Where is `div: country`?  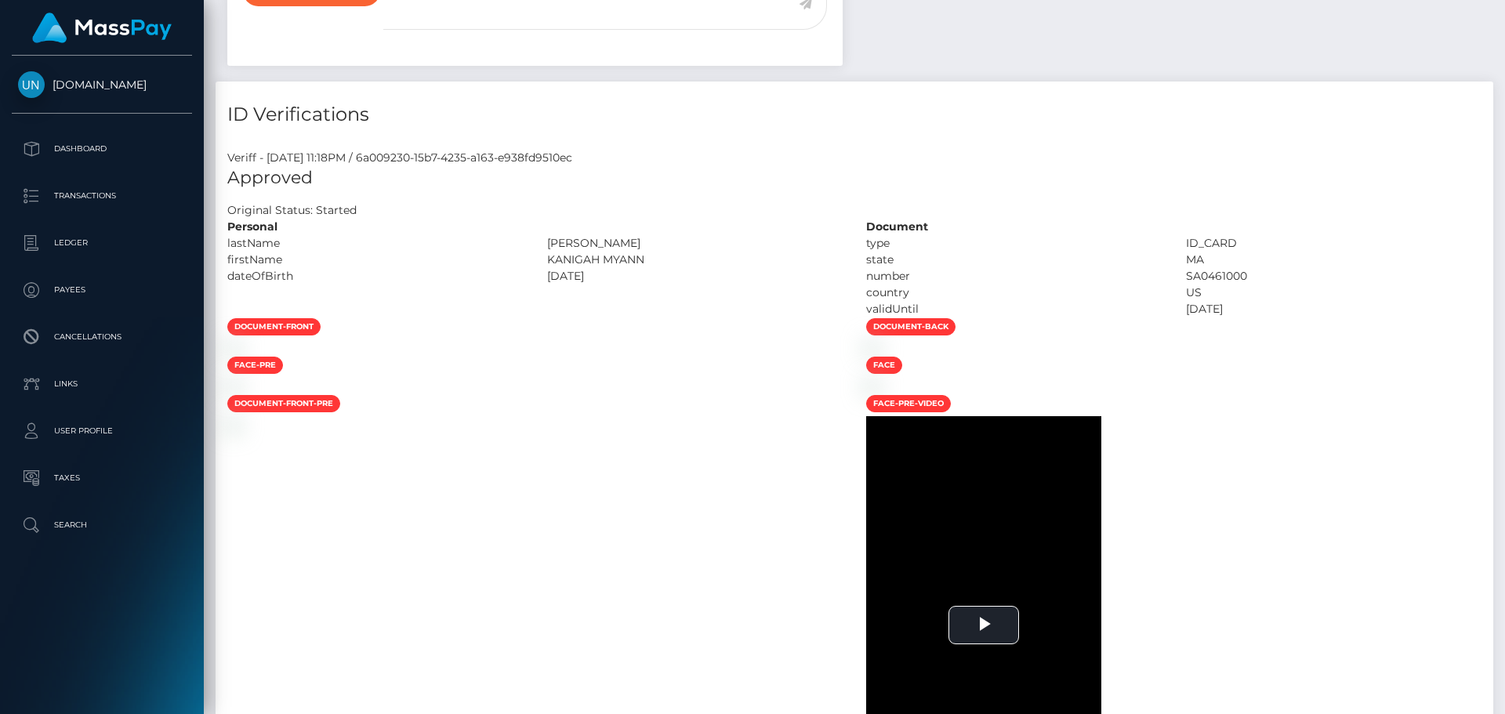
div: country is located at coordinates (1014, 292).